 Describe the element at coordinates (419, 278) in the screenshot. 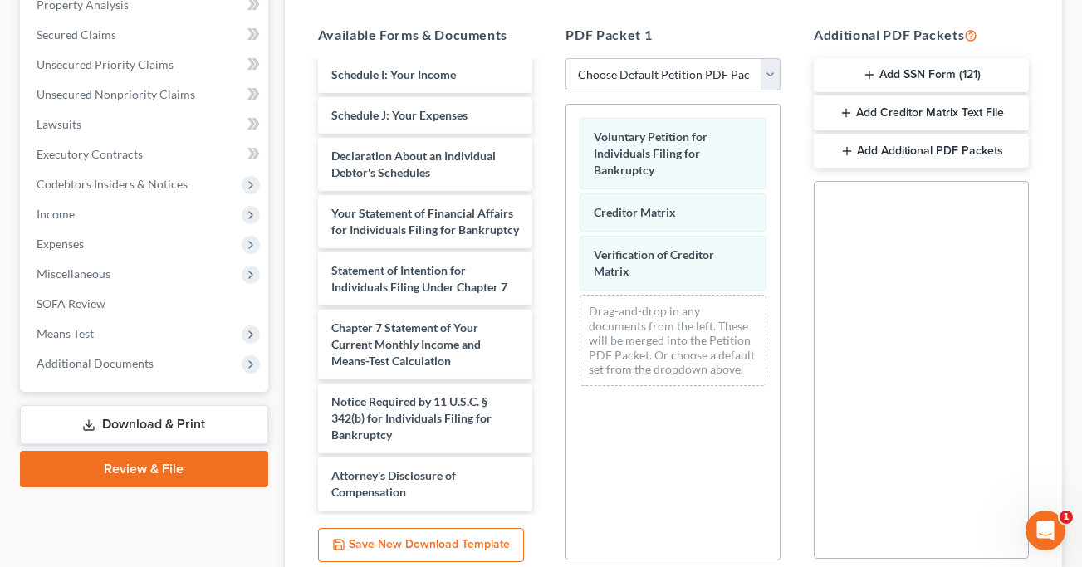

I see `span: Statement of Intention for Individuals Filing Under Chapter 7` at that location.